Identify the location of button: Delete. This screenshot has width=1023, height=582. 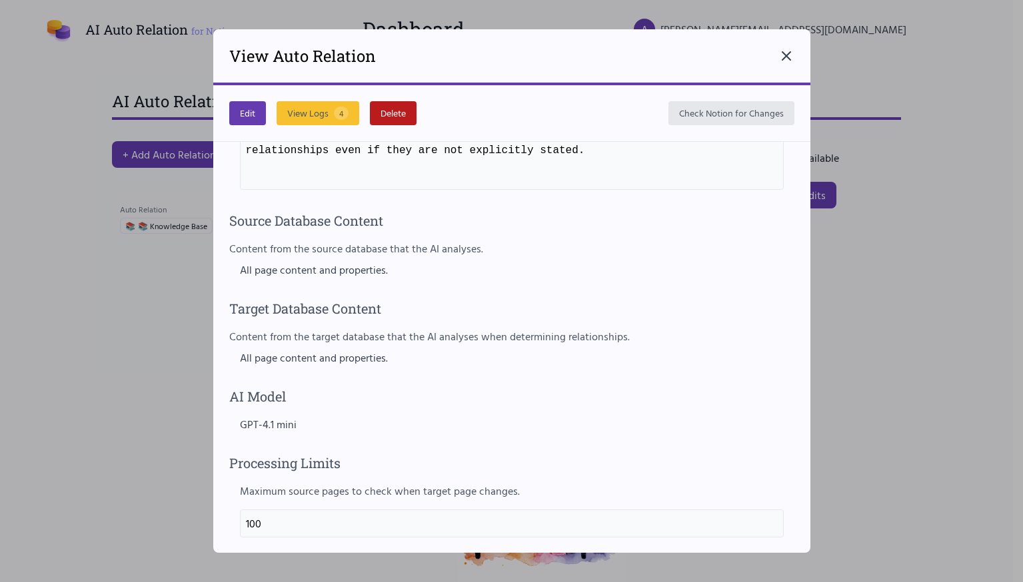
(393, 113).